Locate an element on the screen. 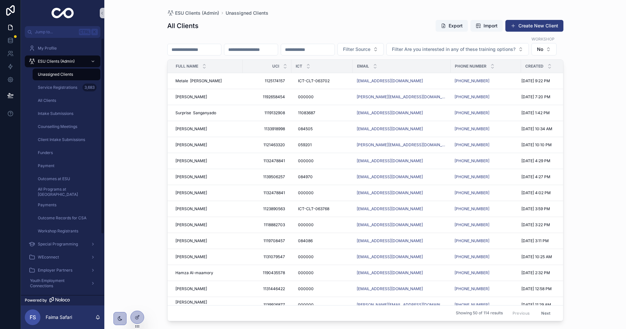  span: Funders is located at coordinates (45, 153).